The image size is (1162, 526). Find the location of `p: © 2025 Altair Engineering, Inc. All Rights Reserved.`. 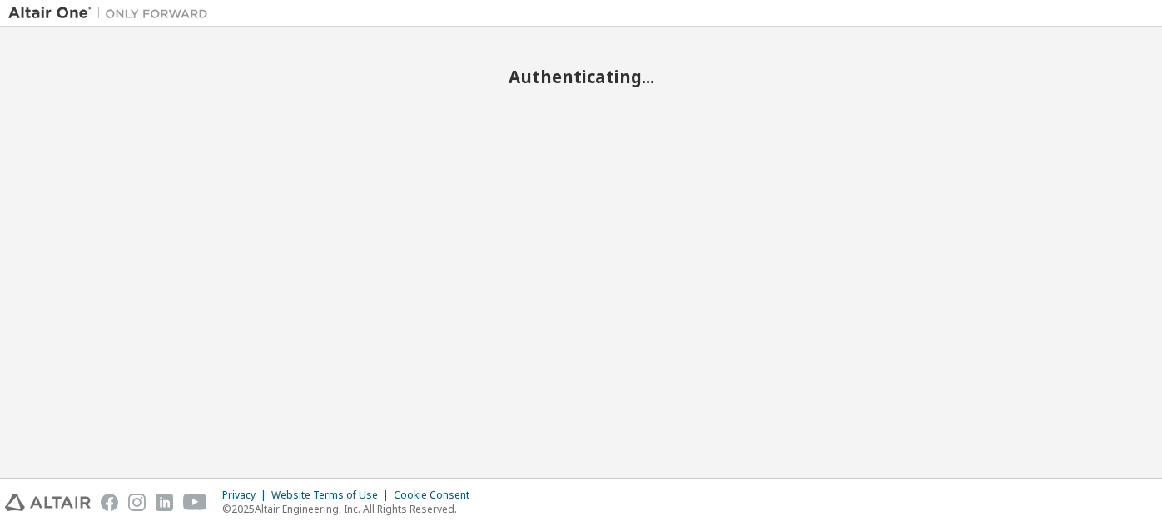

p: © 2025 Altair Engineering, Inc. All Rights Reserved. is located at coordinates (350, 509).